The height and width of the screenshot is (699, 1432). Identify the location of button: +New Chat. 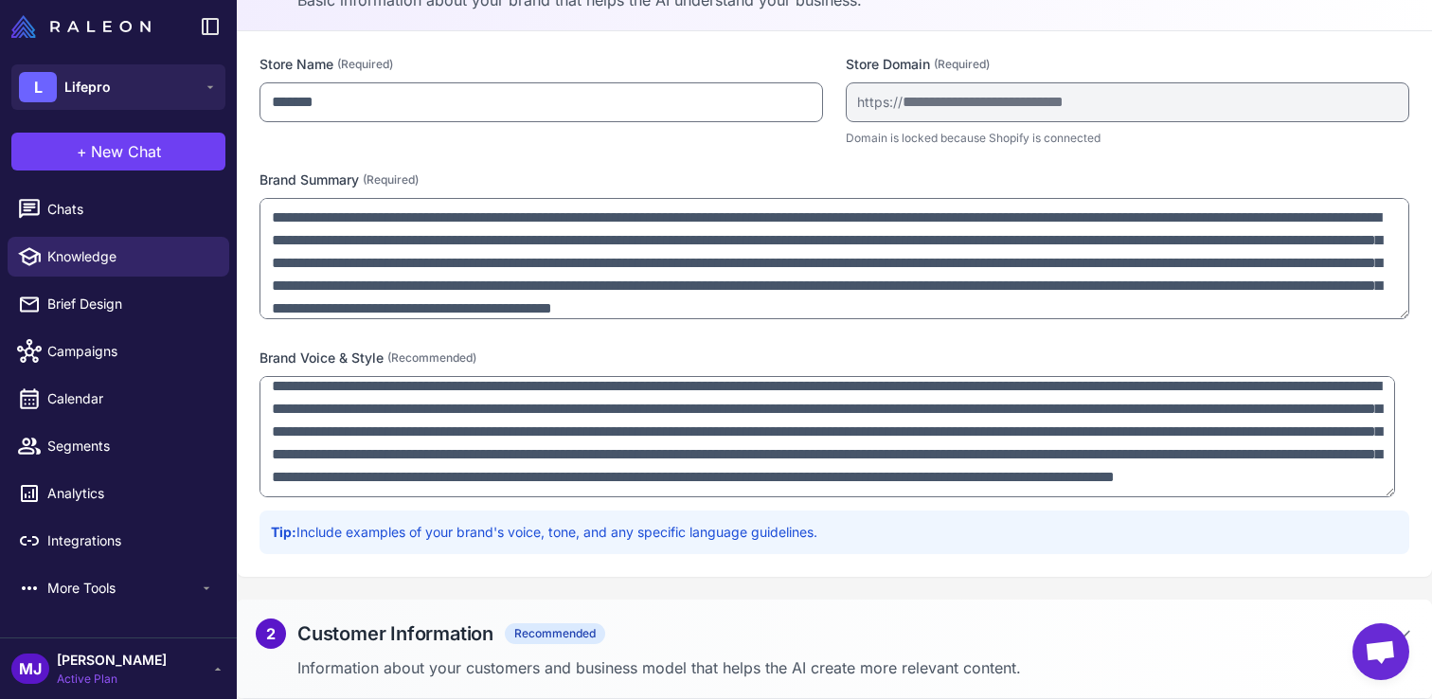
(118, 152).